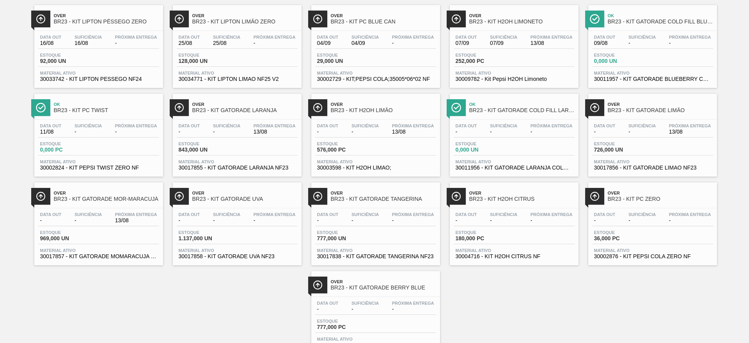 This screenshot has width=749, height=343. What do you see at coordinates (652, 132) in the screenshot?
I see `a: ÍconeOverBR23 - KIT GATORADE LIMÃOData out-Suficiência-Próxima Entrega13/08Estoque726,000 UNMater...` at bounding box center [652, 132].